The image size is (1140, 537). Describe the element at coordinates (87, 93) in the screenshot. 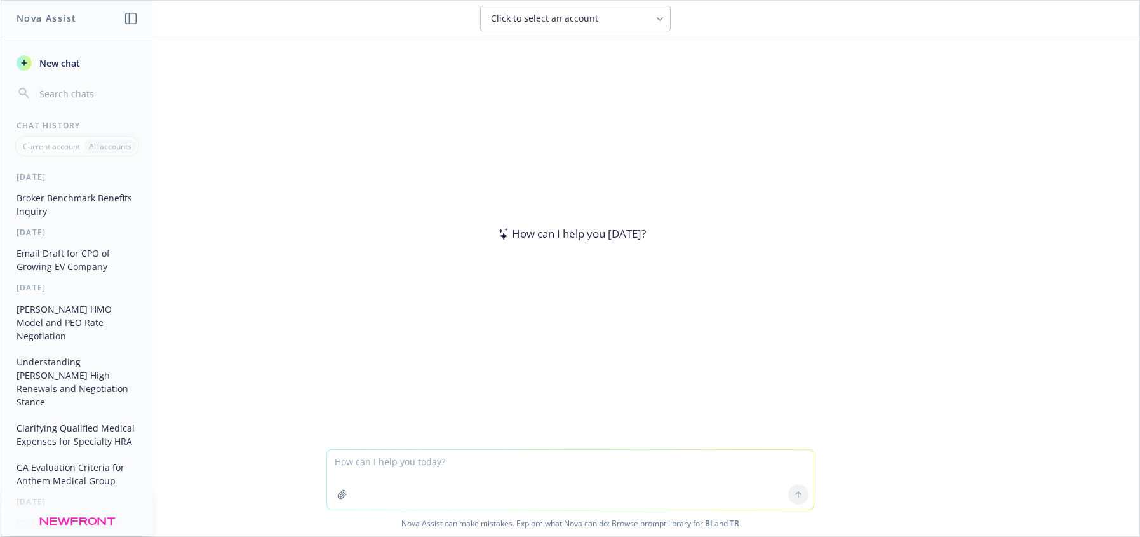

I see `input: Search chats` at that location.